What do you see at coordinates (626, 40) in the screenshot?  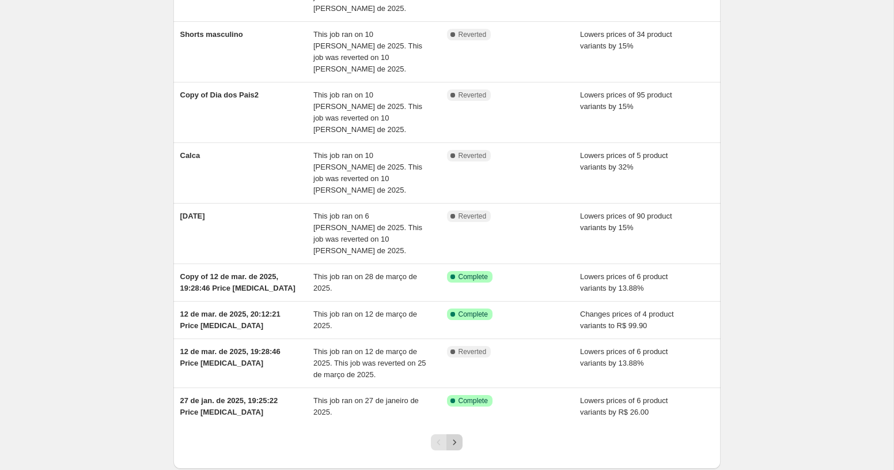 I see `span: Lowers prices of 34 product variants by 15%` at bounding box center [626, 40].